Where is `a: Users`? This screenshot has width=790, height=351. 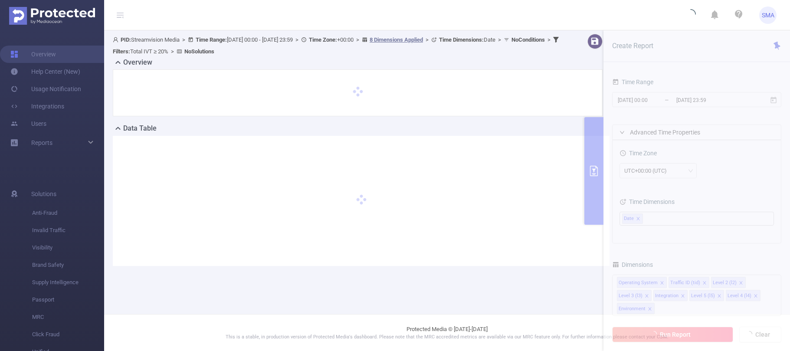 a: Users is located at coordinates (28, 124).